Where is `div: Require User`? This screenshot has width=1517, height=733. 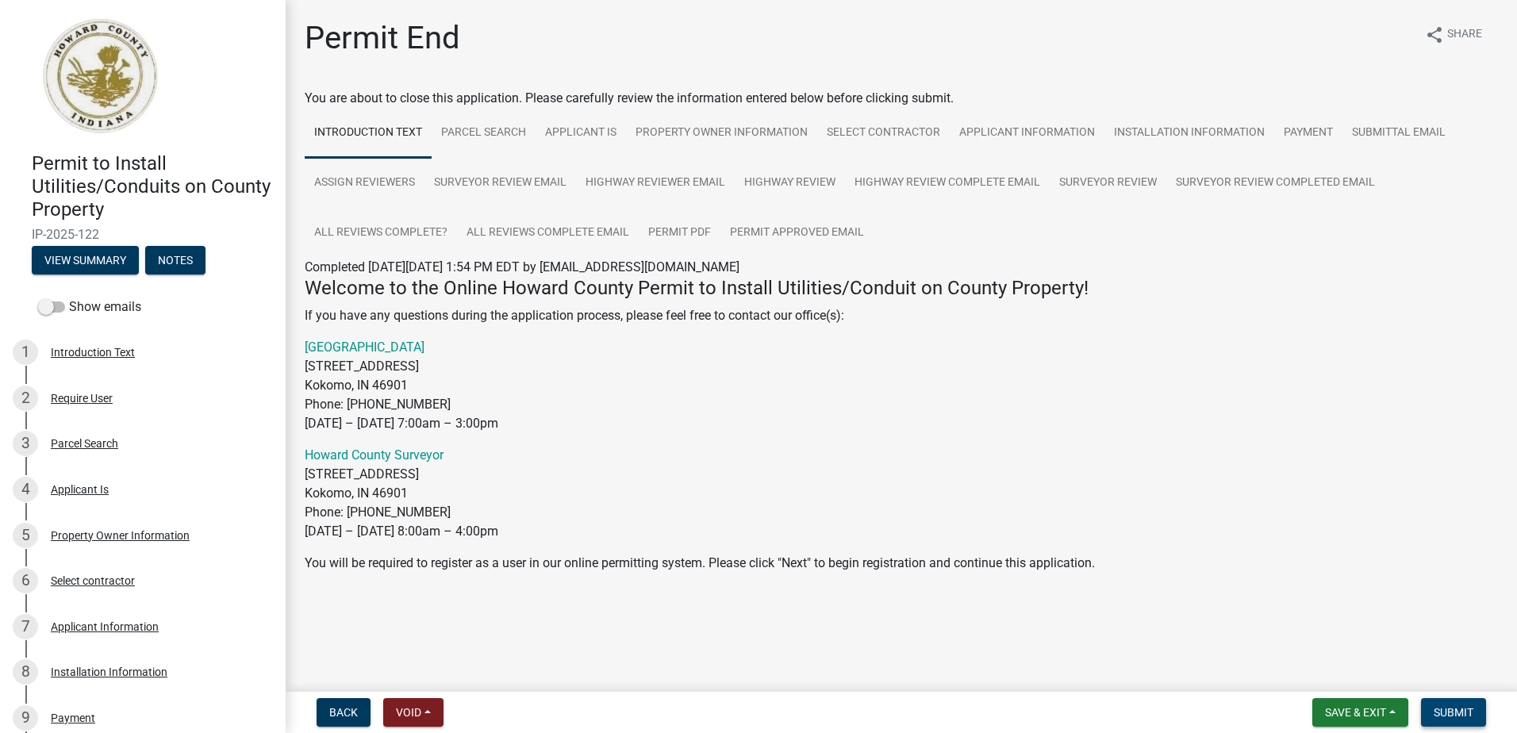
div: Require User is located at coordinates (82, 398).